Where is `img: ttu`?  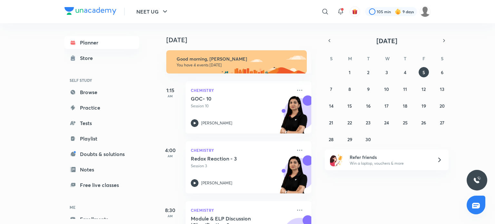 img: ttu is located at coordinates (477, 180).